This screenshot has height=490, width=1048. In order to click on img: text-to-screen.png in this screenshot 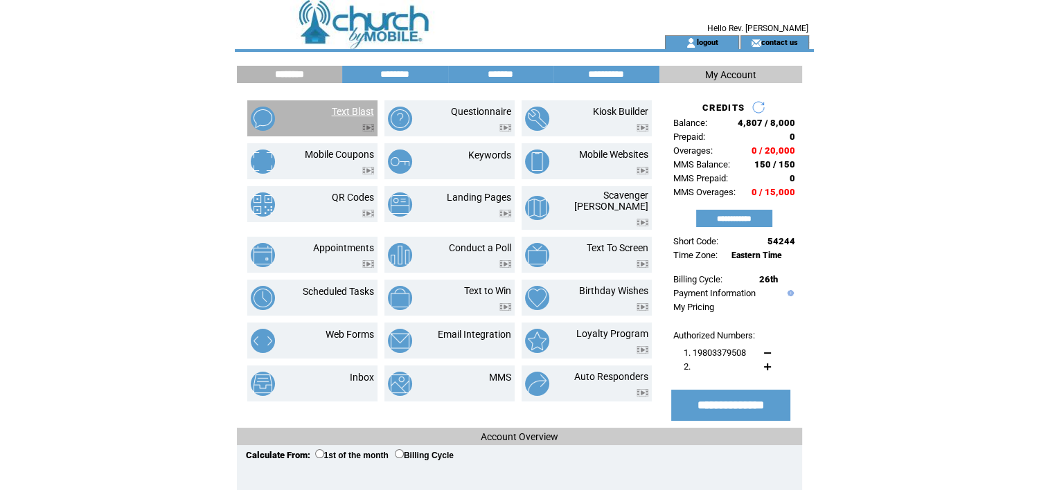, I will do `click(537, 255)`.